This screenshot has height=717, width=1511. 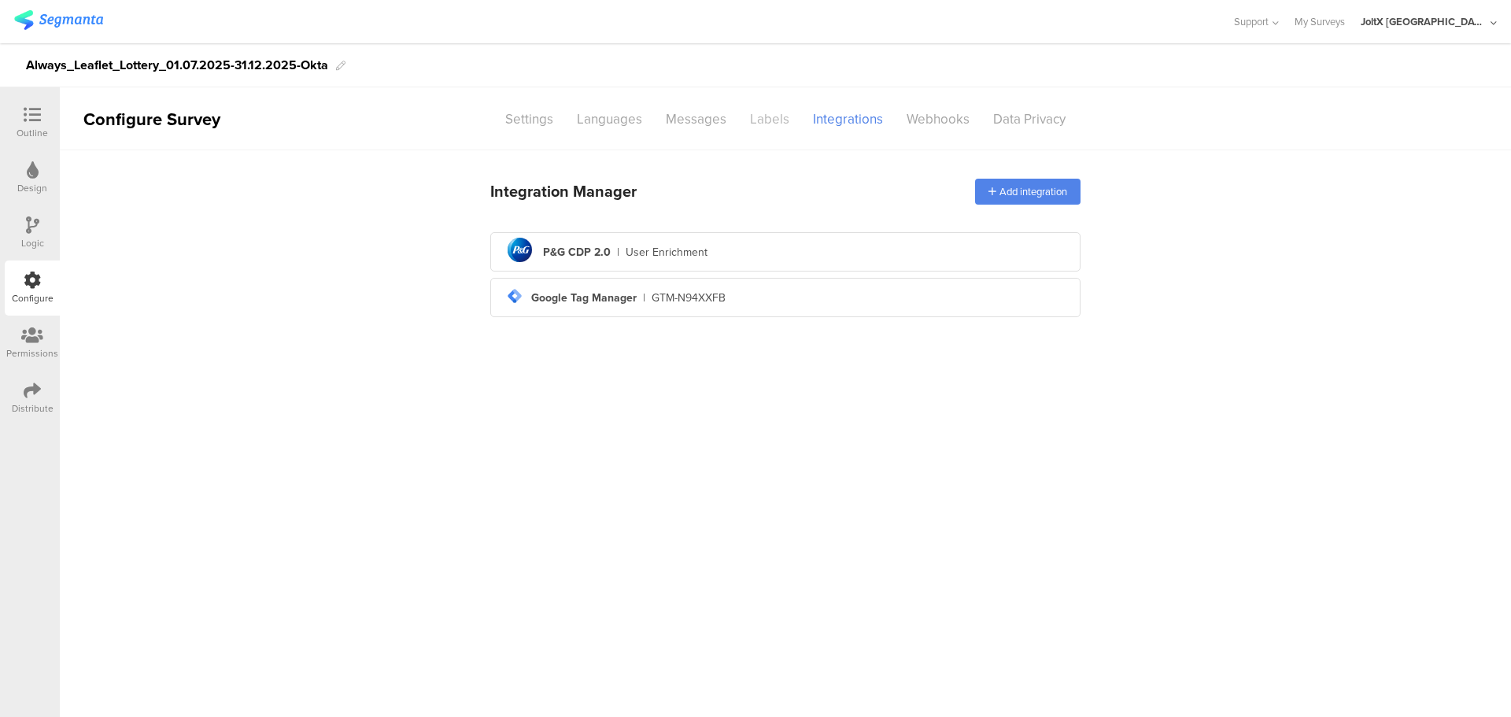 I want to click on div: Logic, so click(x=32, y=243).